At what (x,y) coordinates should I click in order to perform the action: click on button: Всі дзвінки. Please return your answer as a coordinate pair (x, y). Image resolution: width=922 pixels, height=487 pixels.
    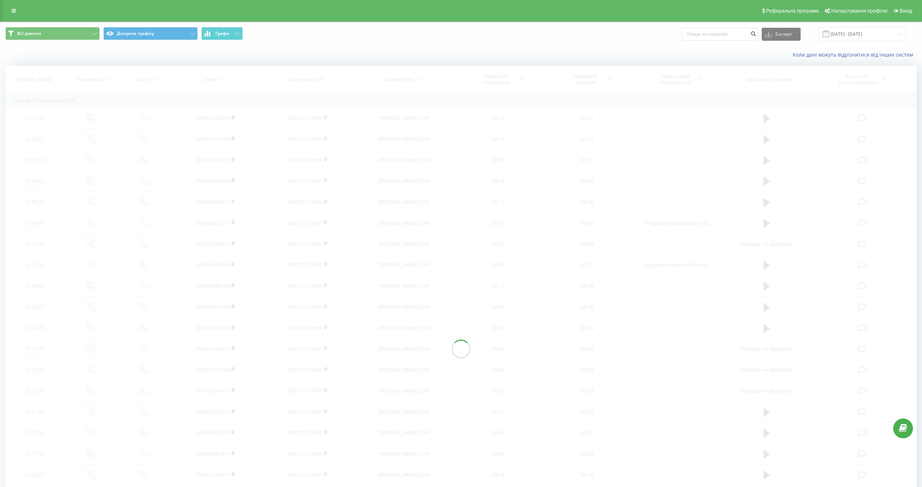
    Looking at the image, I should click on (53, 34).